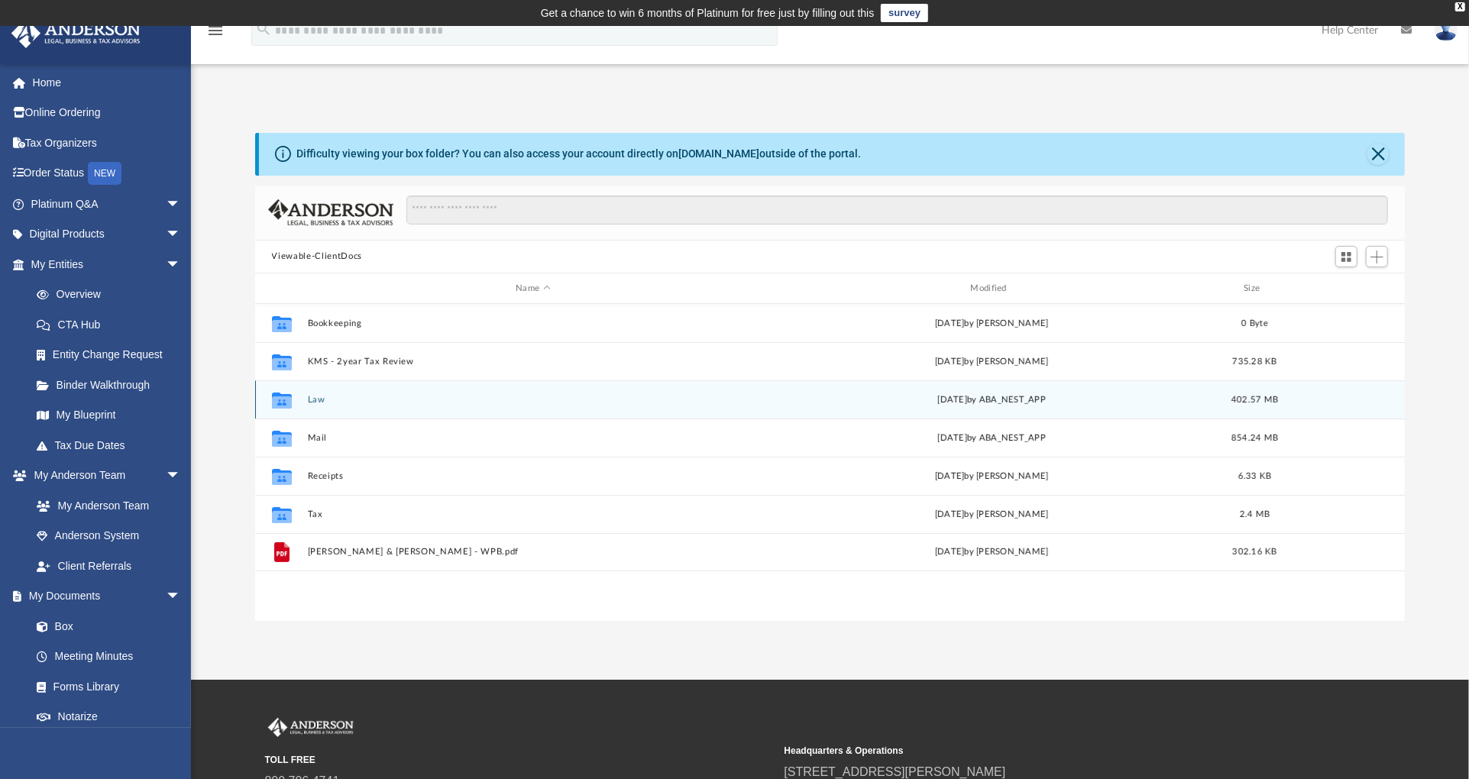 The width and height of the screenshot is (1469, 779). What do you see at coordinates (1255, 323) in the screenshot?
I see `span: 0 Byte` at bounding box center [1255, 323].